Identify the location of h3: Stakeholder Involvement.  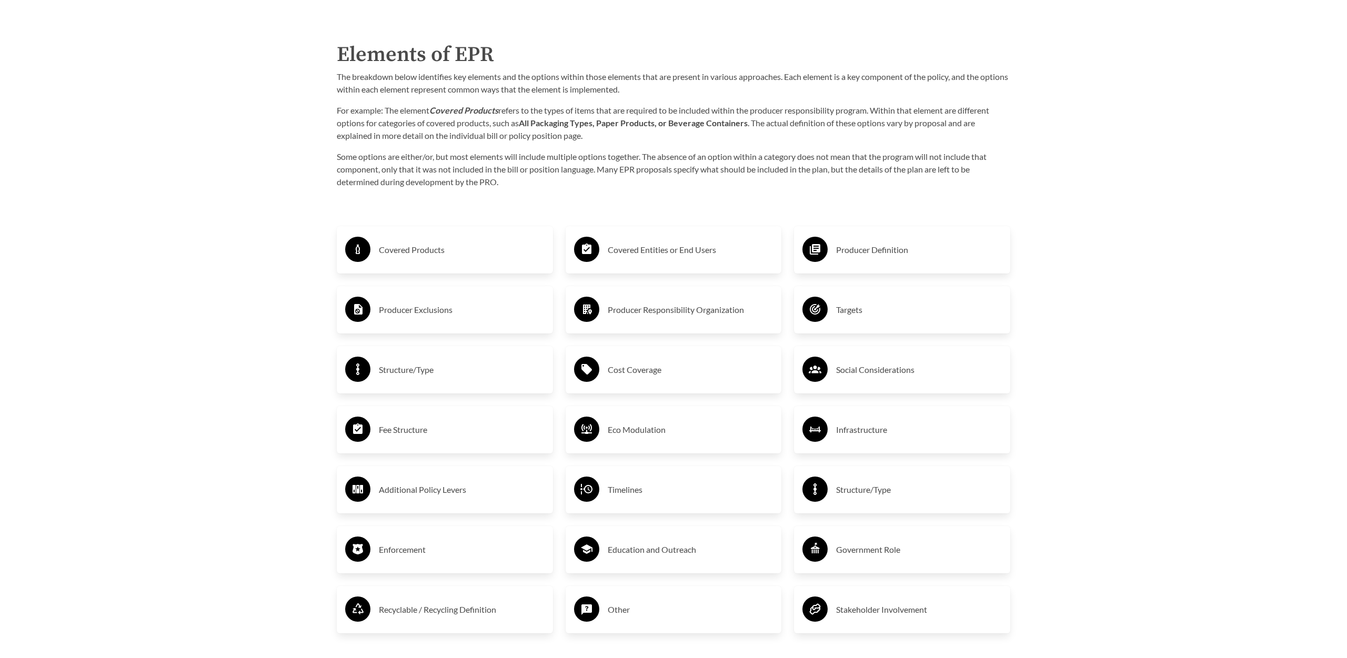
(918, 610).